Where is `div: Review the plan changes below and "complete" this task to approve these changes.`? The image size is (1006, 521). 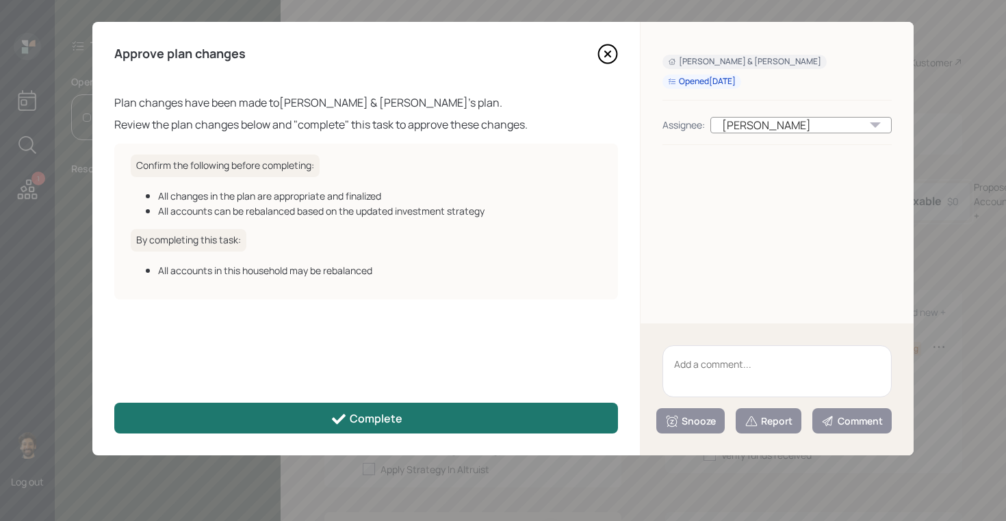 div: Review the plan changes below and "complete" this task to approve these changes. is located at coordinates (366, 125).